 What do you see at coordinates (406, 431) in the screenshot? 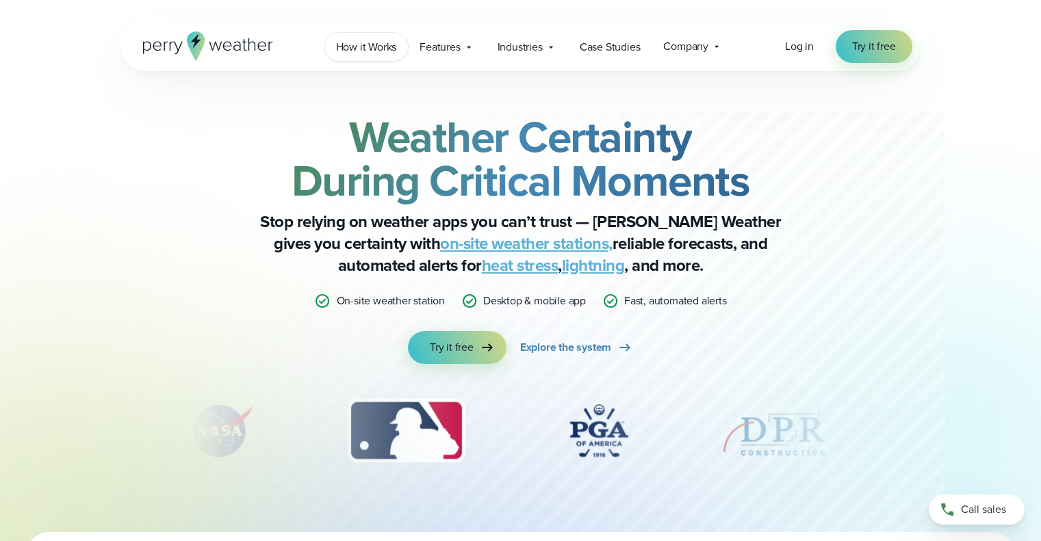
I see `div: 3 of 12` at bounding box center [406, 431].